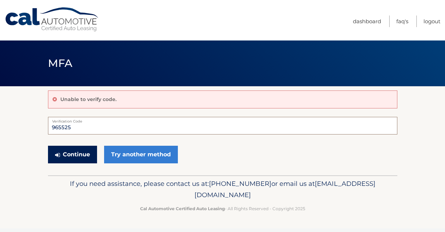 This screenshot has width=445, height=232. I want to click on a: Dashboard, so click(367, 21).